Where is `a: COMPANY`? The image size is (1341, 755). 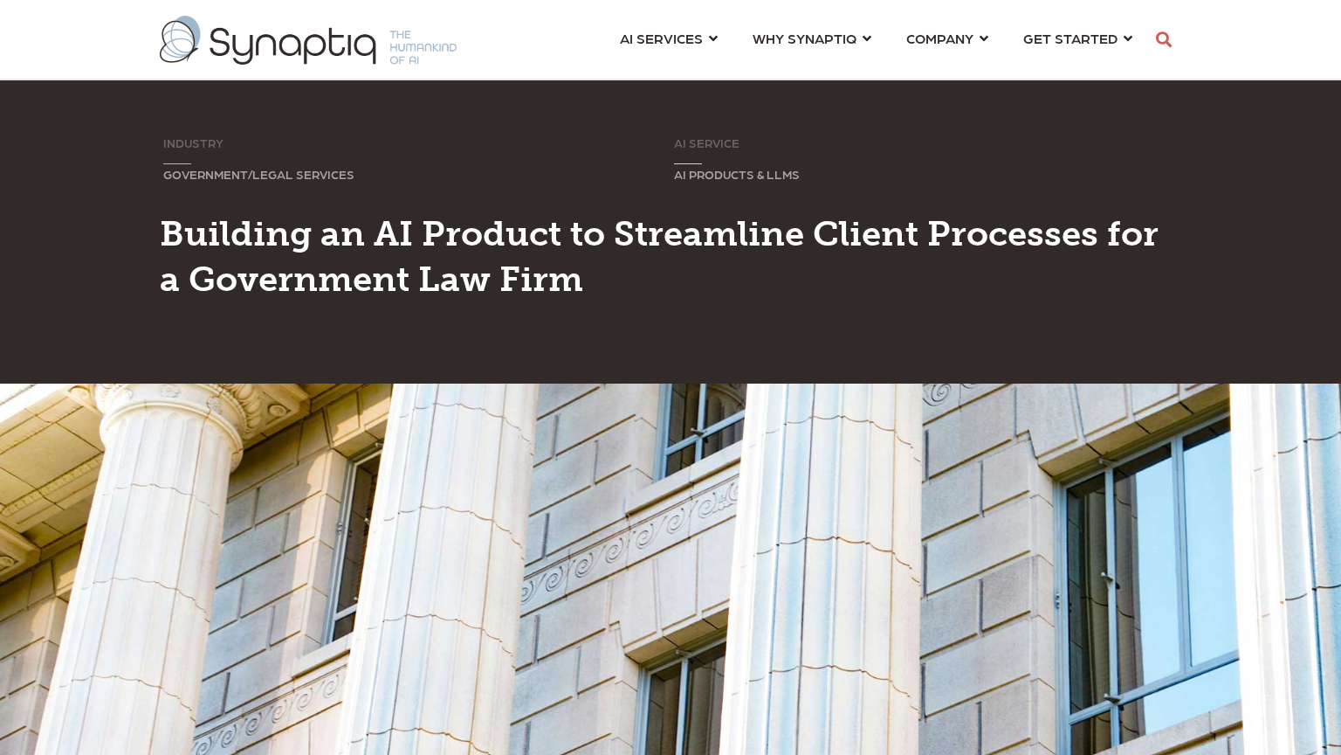
a: COMPANY is located at coordinates (948, 38).